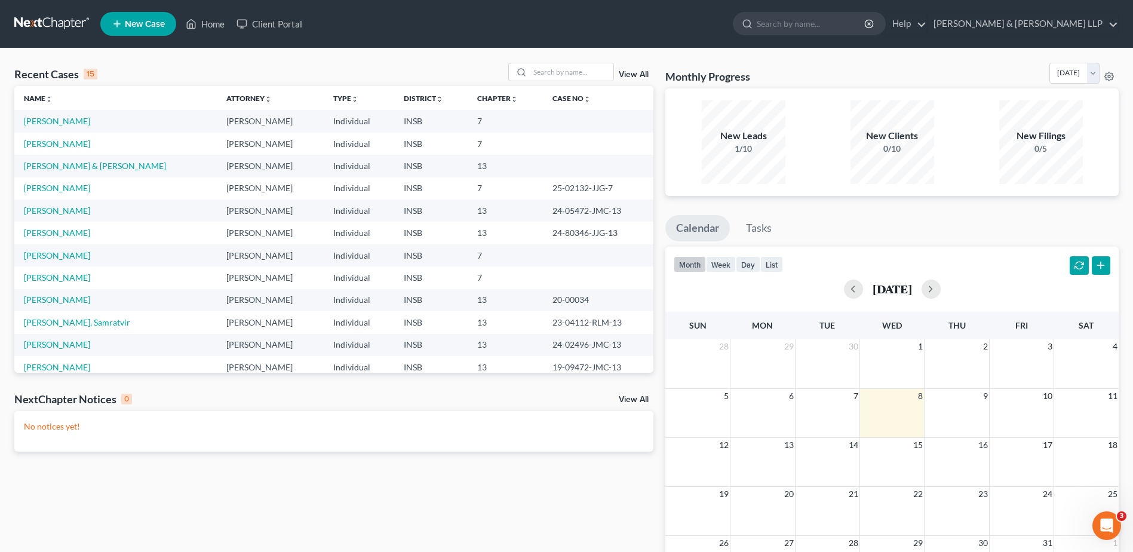 Image resolution: width=1133 pixels, height=552 pixels. Describe the element at coordinates (599, 300) in the screenshot. I see `td: 20-00034` at that location.